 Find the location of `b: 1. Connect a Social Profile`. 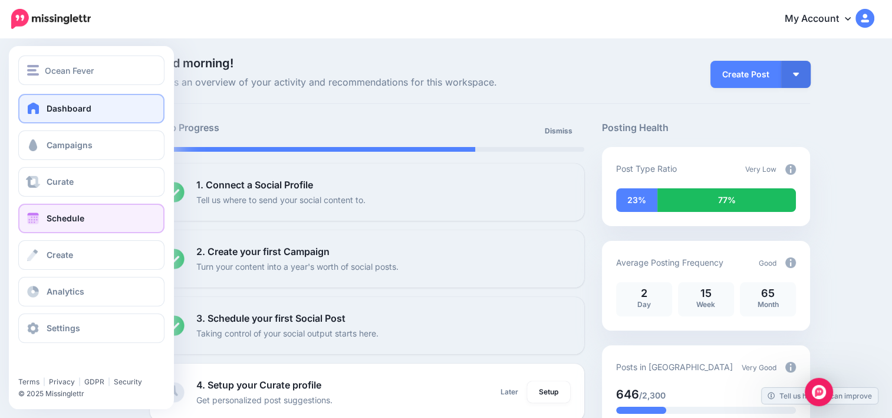

b: 1. Connect a Social Profile is located at coordinates (255, 185).